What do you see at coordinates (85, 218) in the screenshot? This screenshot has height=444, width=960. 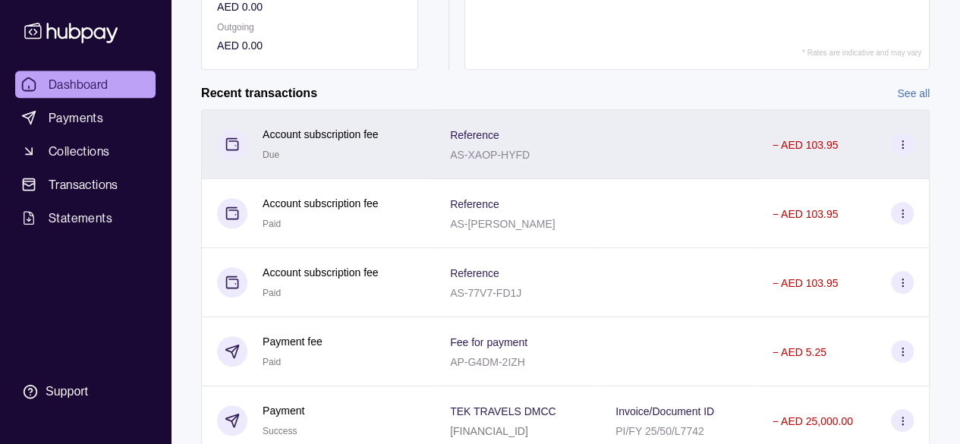 I see `a: Statements` at bounding box center [85, 218].